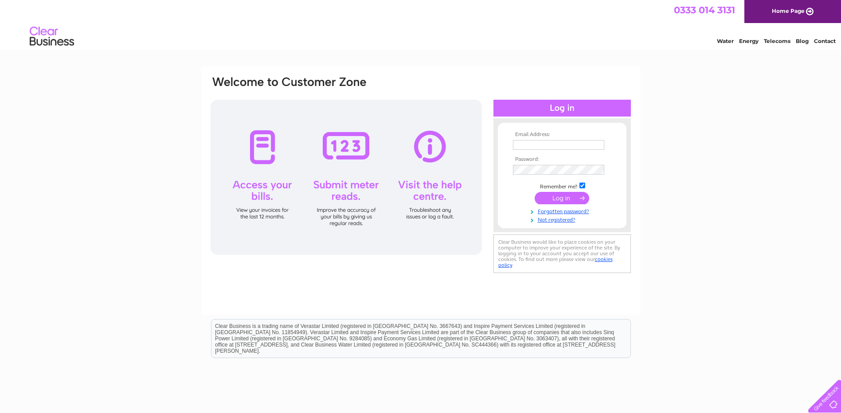  I want to click on a: Forgotten password?, so click(563, 211).